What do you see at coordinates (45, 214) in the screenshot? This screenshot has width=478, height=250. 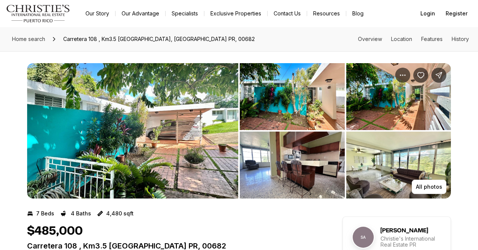 I see `p: 7 Beds` at bounding box center [45, 214].